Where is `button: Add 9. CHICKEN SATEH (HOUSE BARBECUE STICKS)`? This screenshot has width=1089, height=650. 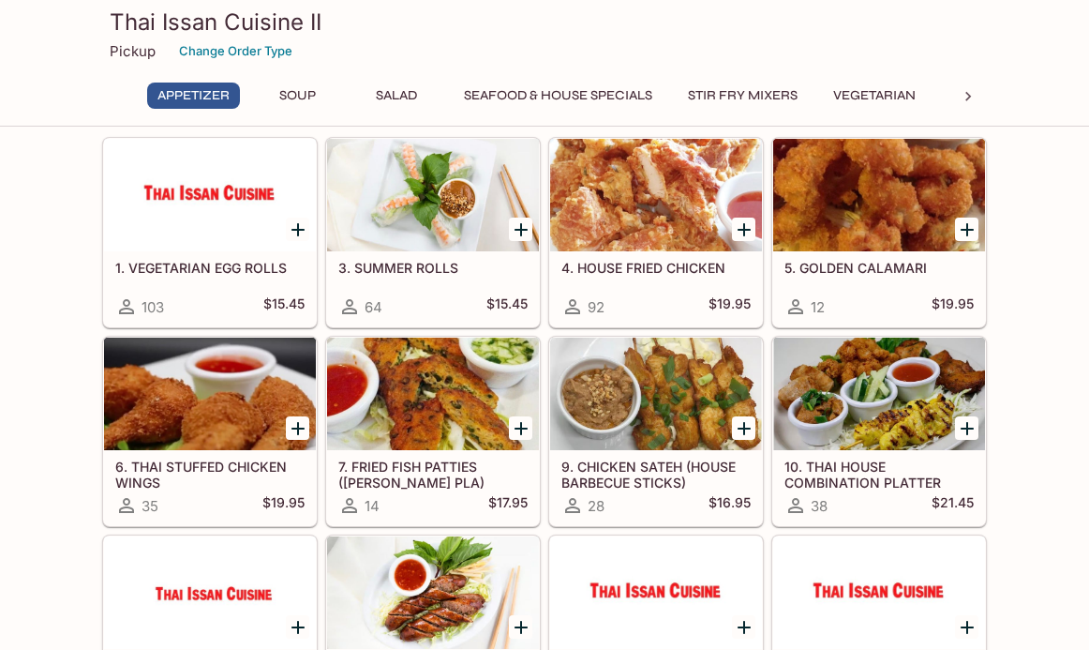 button: Add 9. CHICKEN SATEH (HOUSE BARBECUE STICKS) is located at coordinates (743, 428).